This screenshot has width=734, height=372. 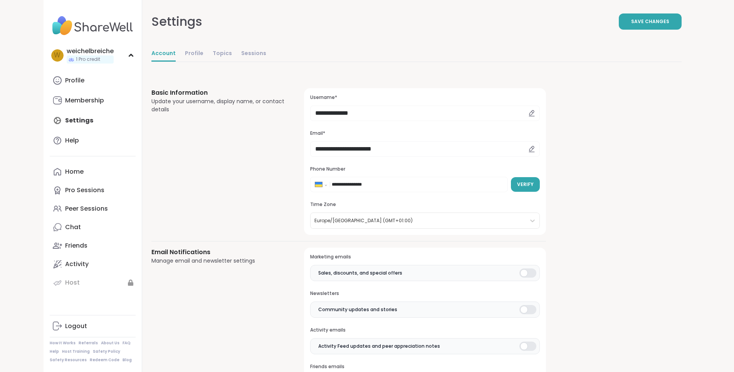 I want to click on span: Save Changes, so click(x=650, y=22).